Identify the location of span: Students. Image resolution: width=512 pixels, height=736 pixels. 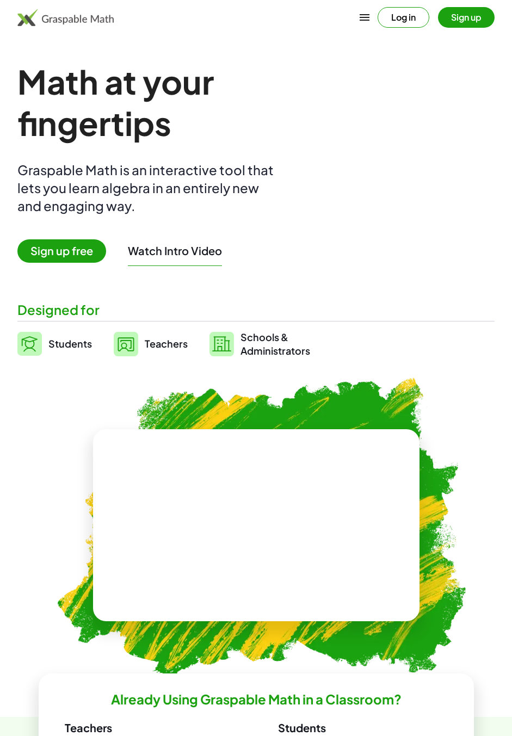
(70, 343).